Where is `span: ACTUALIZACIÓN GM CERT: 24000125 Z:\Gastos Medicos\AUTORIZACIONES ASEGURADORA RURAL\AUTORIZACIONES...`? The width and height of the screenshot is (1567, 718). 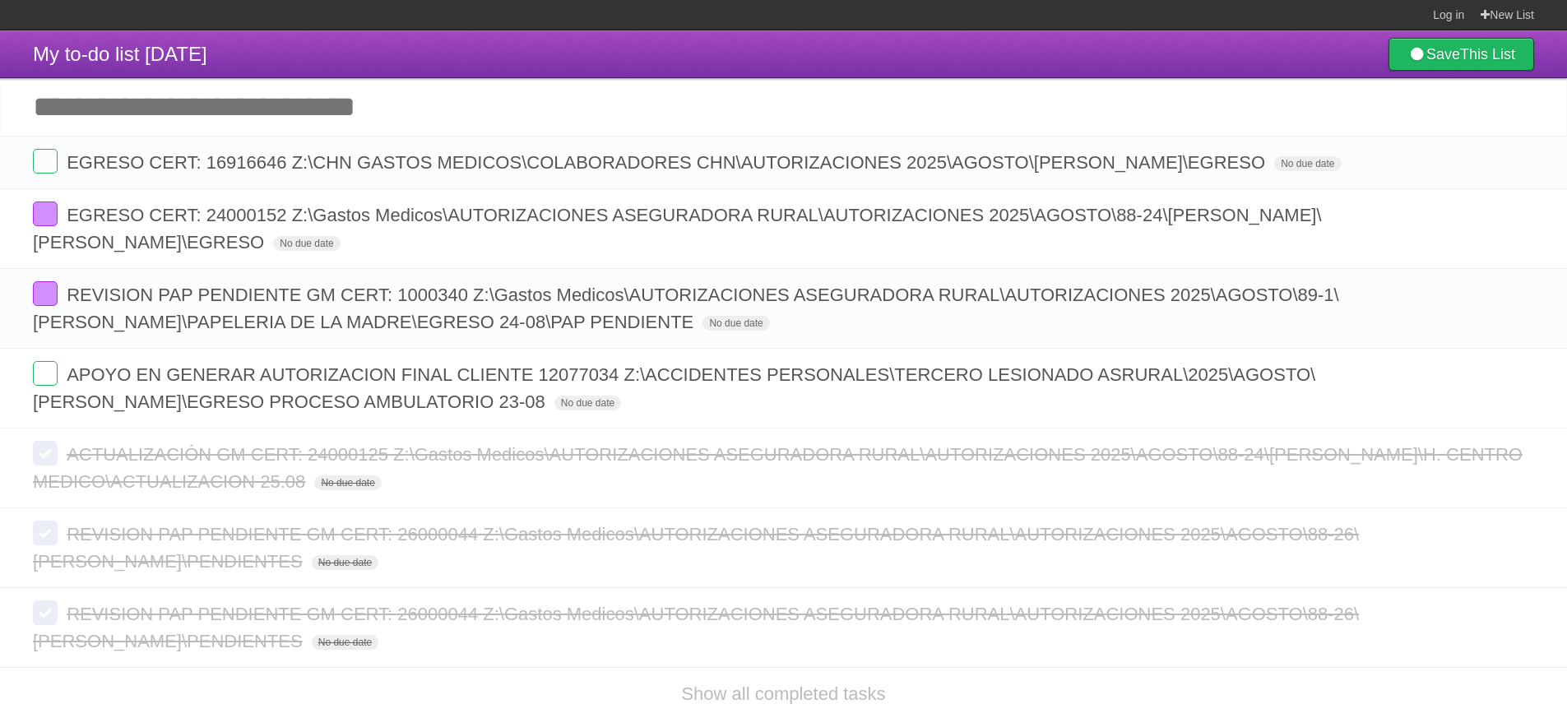
span: ACTUALIZACIÓN GM CERT: 24000125 Z:\Gastos Medicos\AUTORIZACIONES ASEGURADORA RURAL\AUTORIZACIONES... is located at coordinates (778, 468).